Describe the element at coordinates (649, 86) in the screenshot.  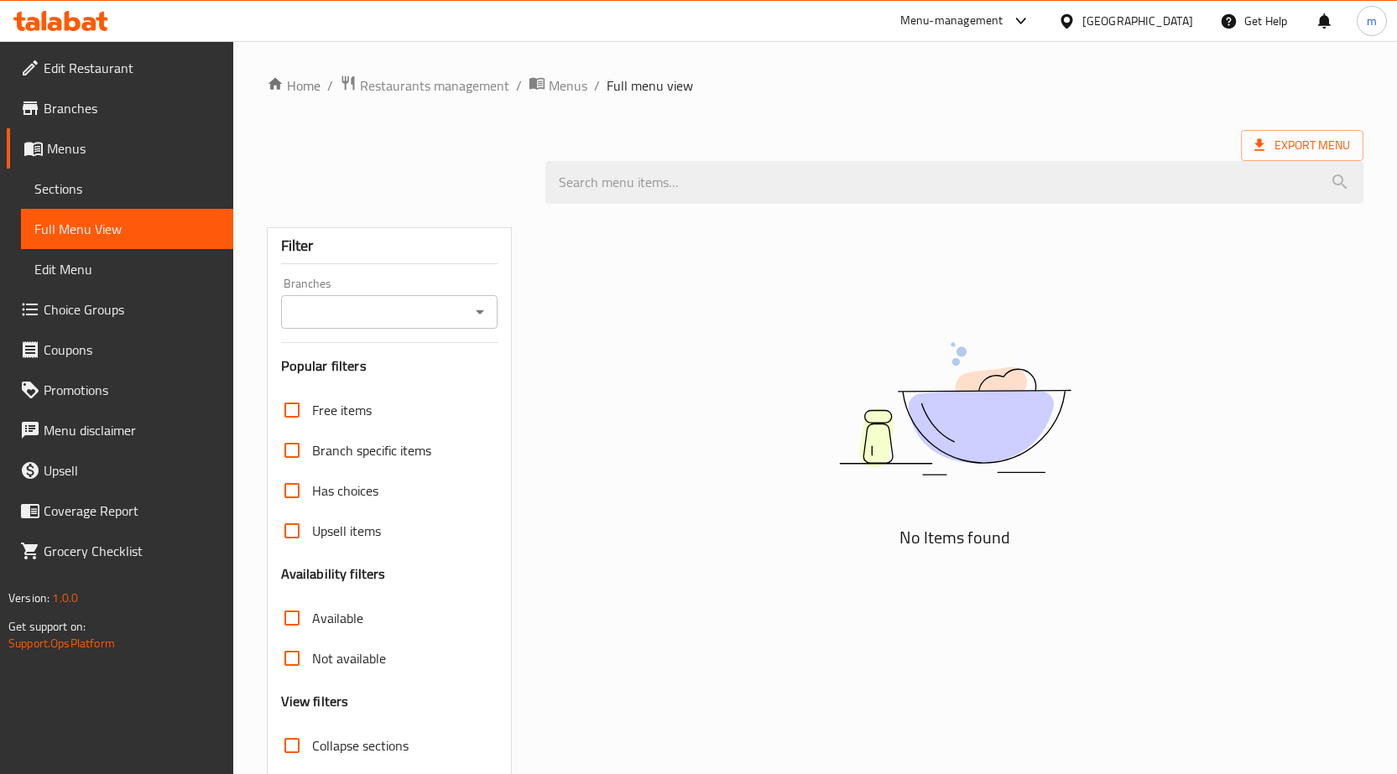
I see `span: Full menu view` at that location.